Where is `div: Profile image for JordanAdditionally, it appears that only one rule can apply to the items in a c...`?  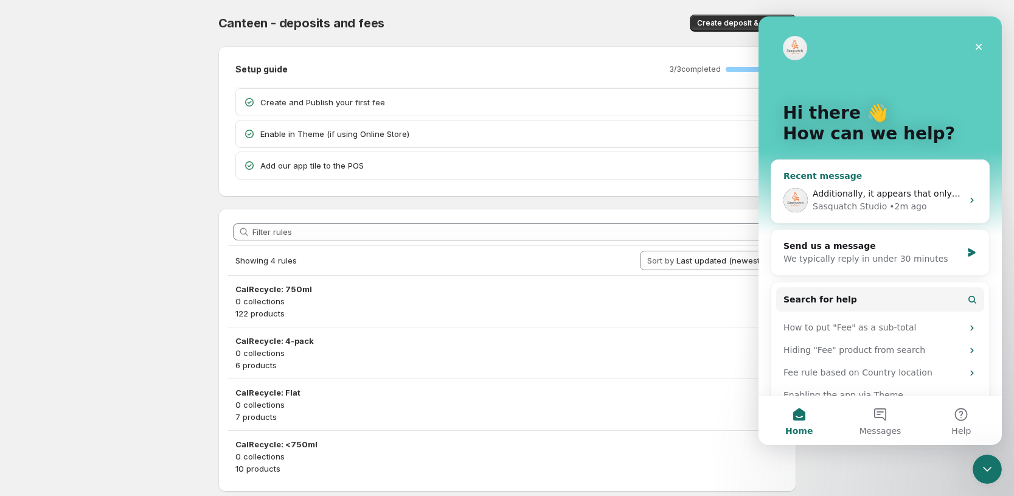 div: Profile image for JordanAdditionally, it appears that only one rule can apply to the items in a c... is located at coordinates (122, 184).